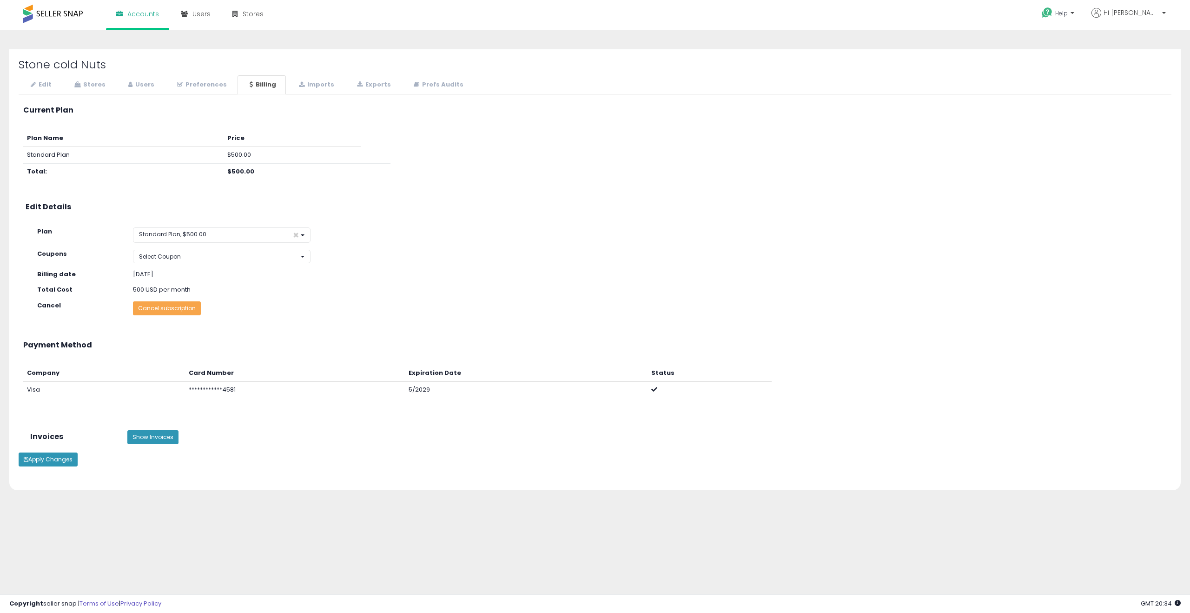 This screenshot has width=1190, height=613. I want to click on td: $500.00, so click(292, 155).